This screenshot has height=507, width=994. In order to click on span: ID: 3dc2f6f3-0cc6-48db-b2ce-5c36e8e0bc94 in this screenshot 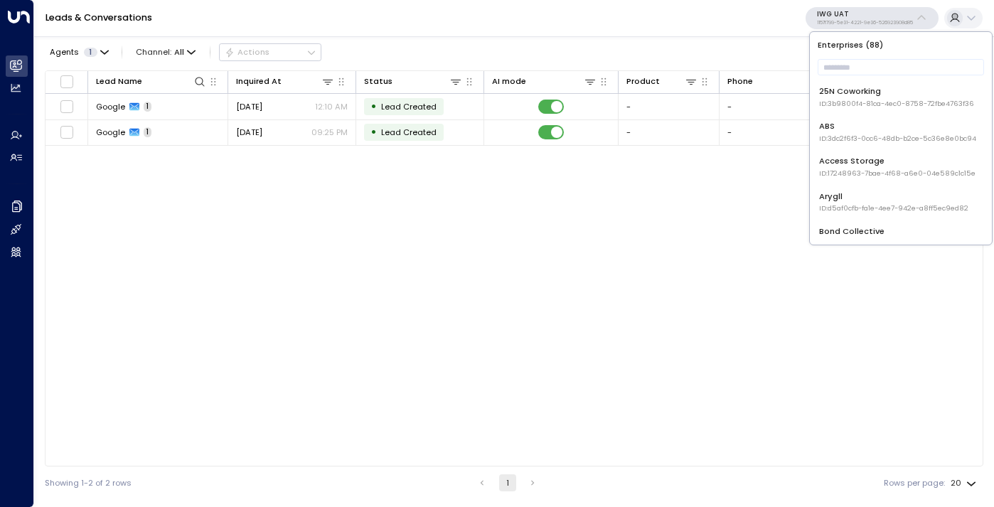, I will do `click(898, 139)`.